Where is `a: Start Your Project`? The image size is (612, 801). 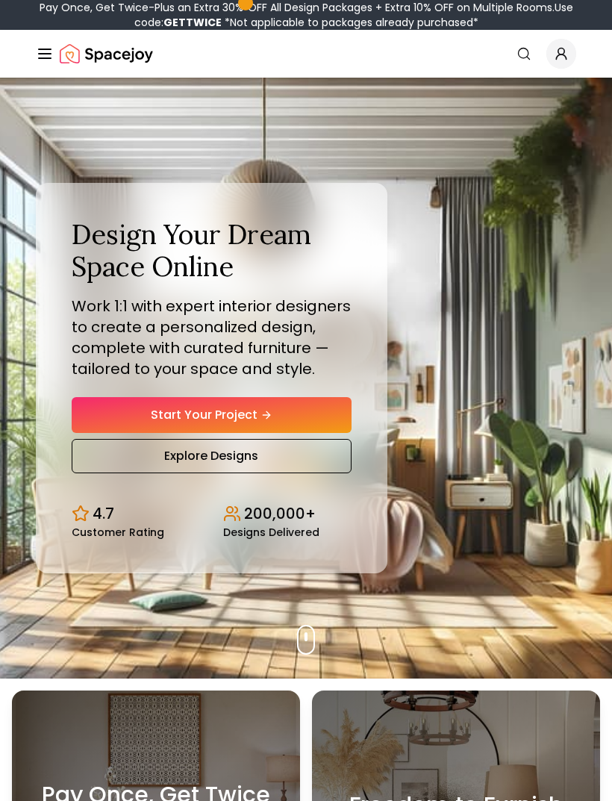
a: Start Your Project is located at coordinates (211, 415).